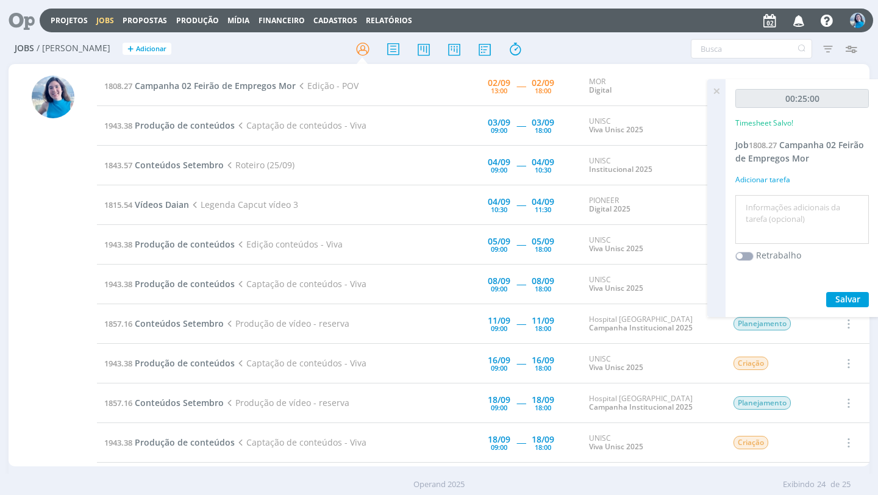  Describe the element at coordinates (200, 85) in the screenshot. I see `a: 1808.27Campanha 02 Feirão de Empregos Mor` at that location.